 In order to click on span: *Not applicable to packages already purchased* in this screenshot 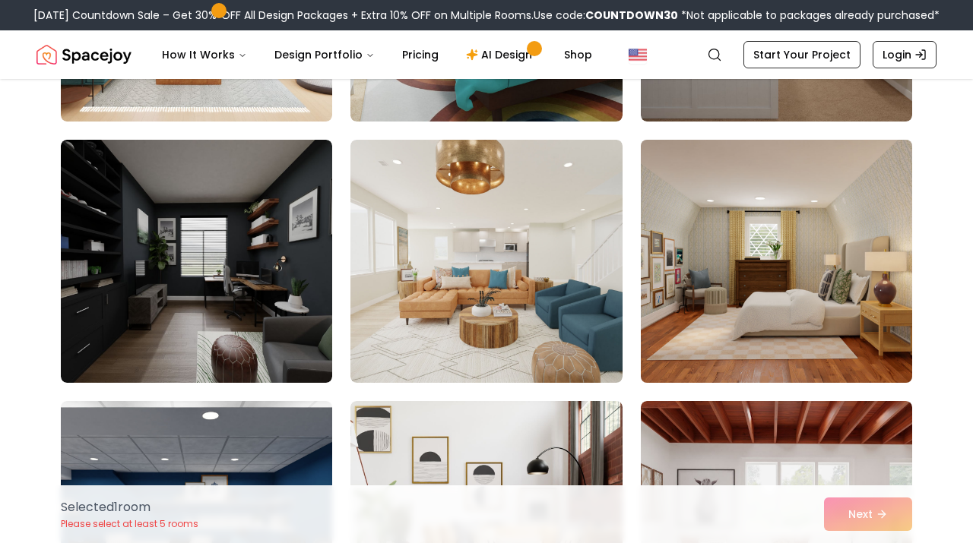, I will do `click(809, 15)`.